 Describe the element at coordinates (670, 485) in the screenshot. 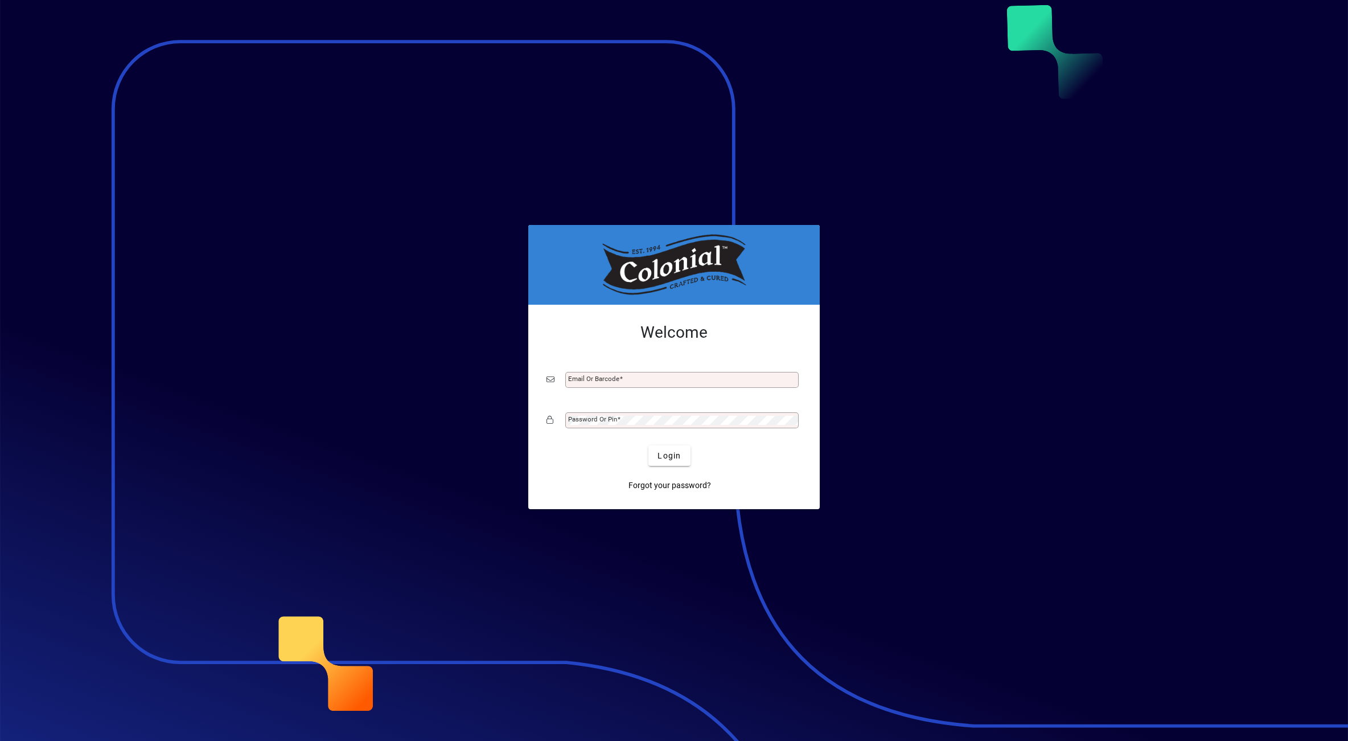

I see `span: Forgot your password?` at that location.